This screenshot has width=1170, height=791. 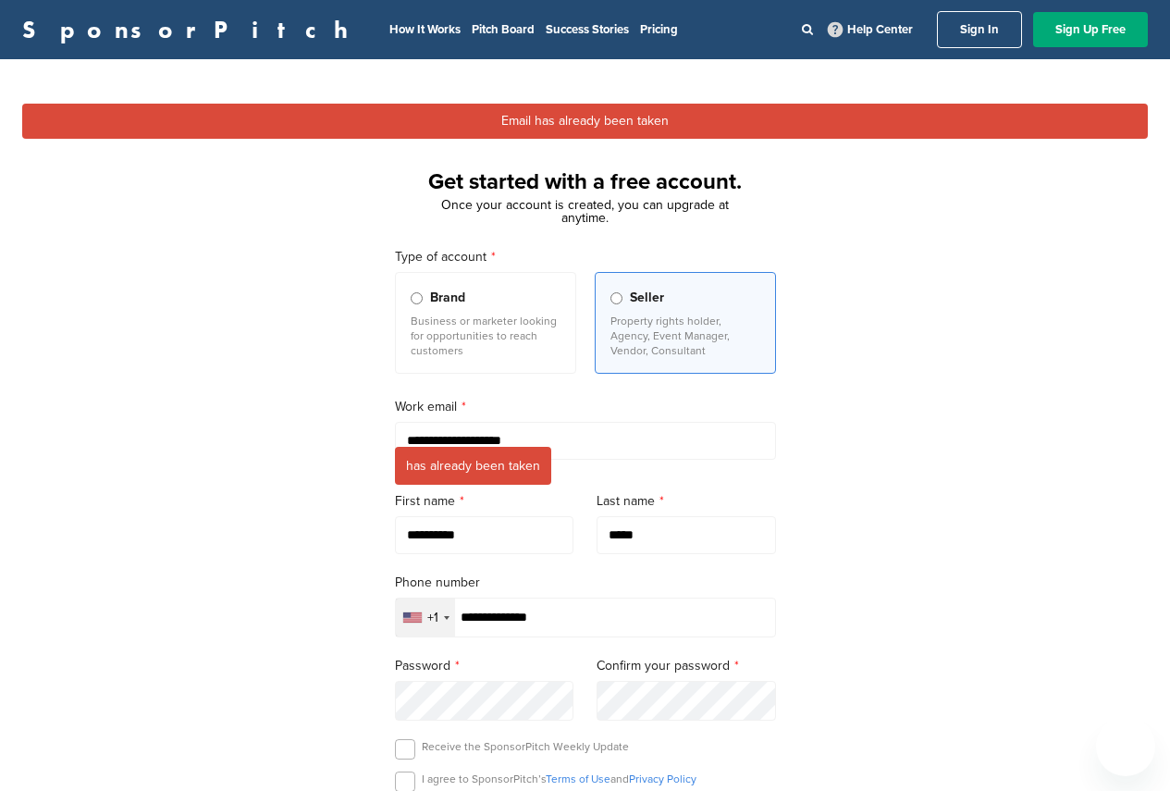 What do you see at coordinates (433, 618) in the screenshot?
I see `div: +1` at bounding box center [433, 618].